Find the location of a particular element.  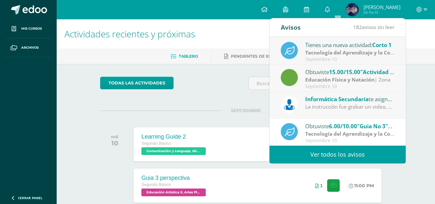

strong: Educación Física y Natación is located at coordinates (340, 80).